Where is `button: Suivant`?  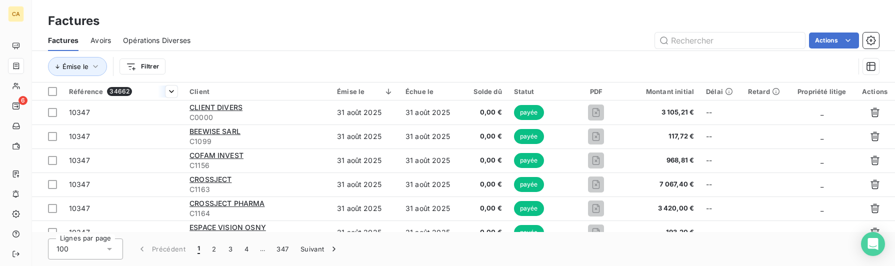
button: Suivant is located at coordinates (320, 249).